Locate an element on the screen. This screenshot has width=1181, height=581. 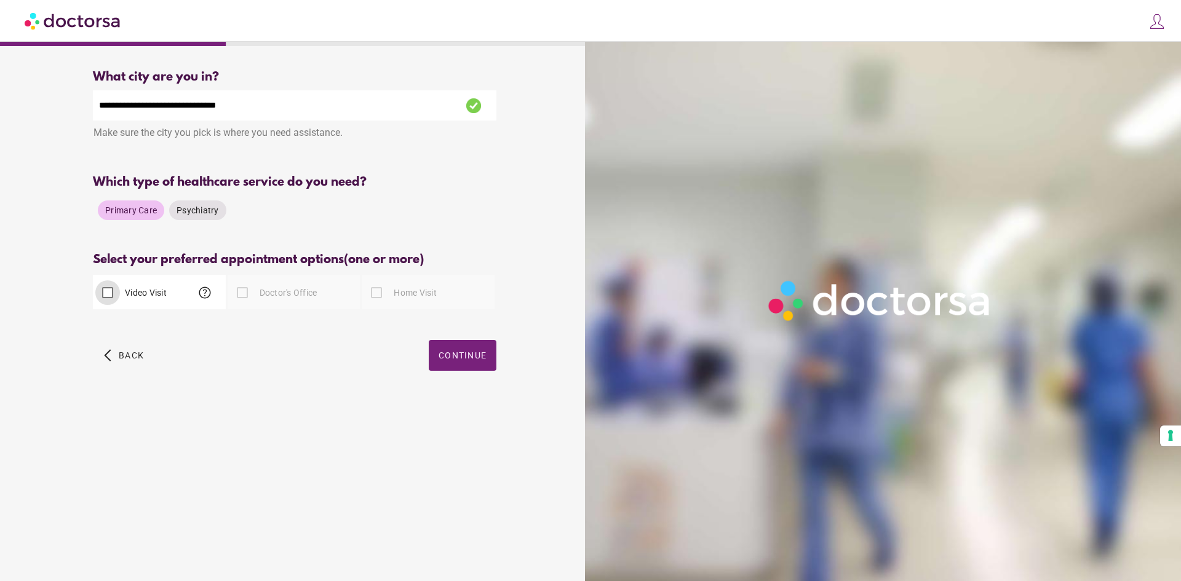
span: help is located at coordinates (205, 293).